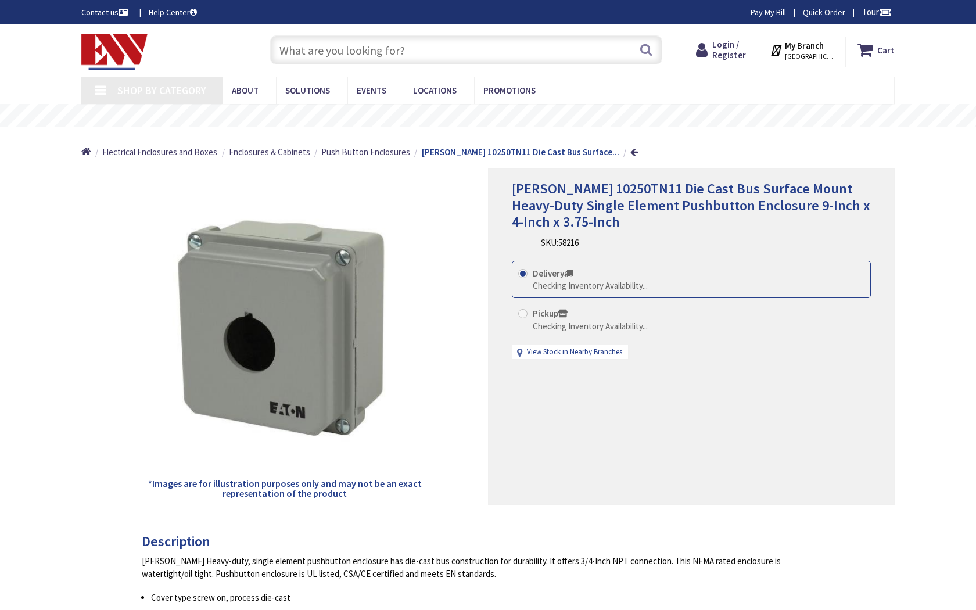 This screenshot has width=976, height=610. What do you see at coordinates (550, 313) in the screenshot?
I see `strong: Pickup` at bounding box center [550, 313].